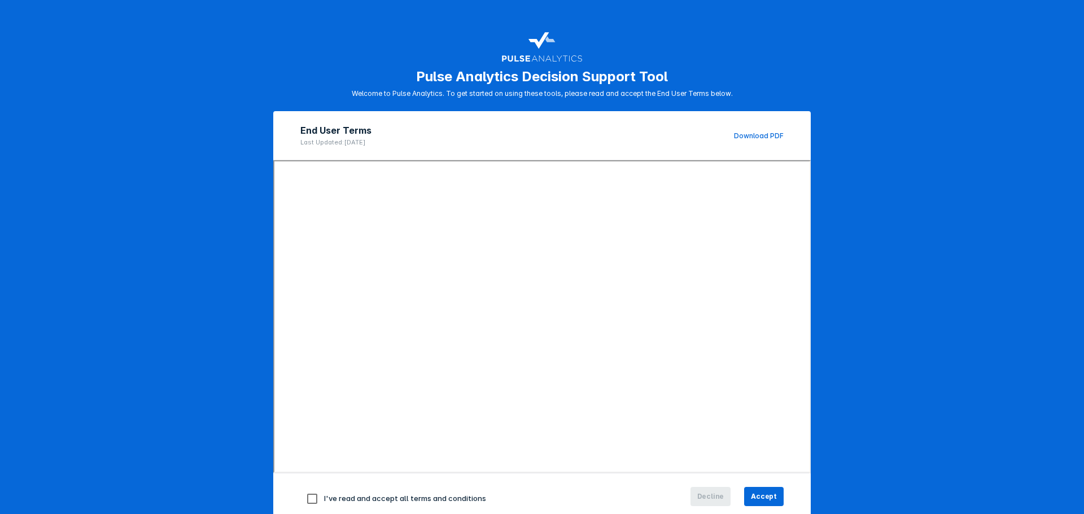  What do you see at coordinates (759, 136) in the screenshot?
I see `a: Download PDF` at bounding box center [759, 136].